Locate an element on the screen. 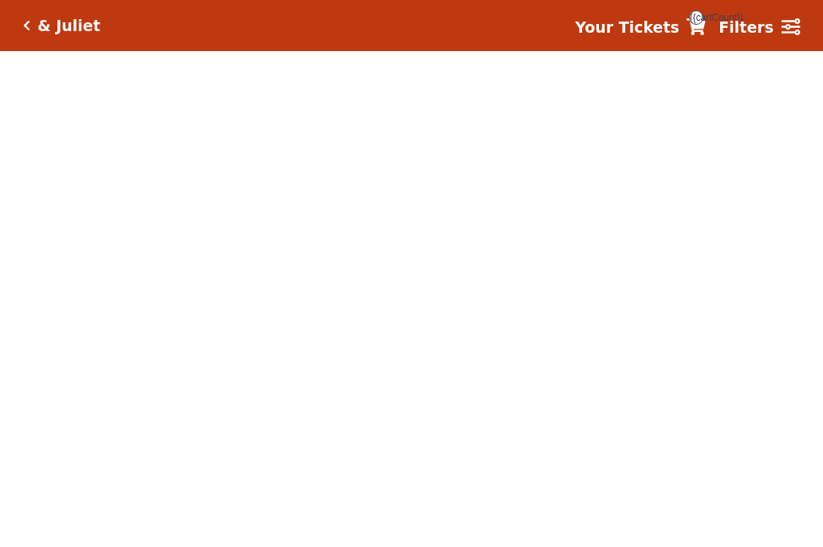  span: {{cartCount}} is located at coordinates (697, 18).